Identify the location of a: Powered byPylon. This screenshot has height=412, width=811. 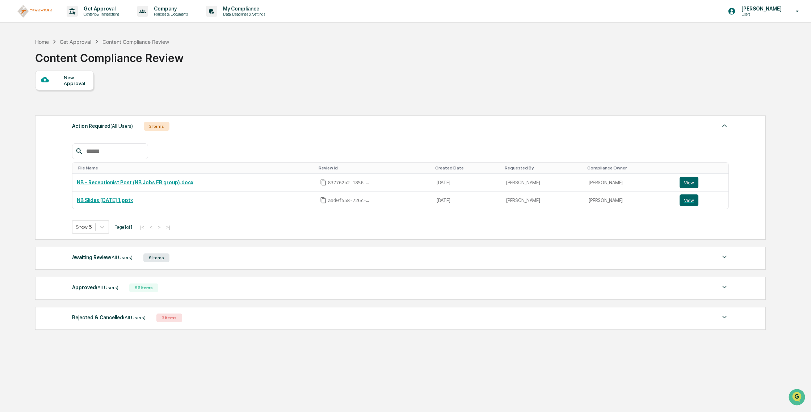
(69, 125).